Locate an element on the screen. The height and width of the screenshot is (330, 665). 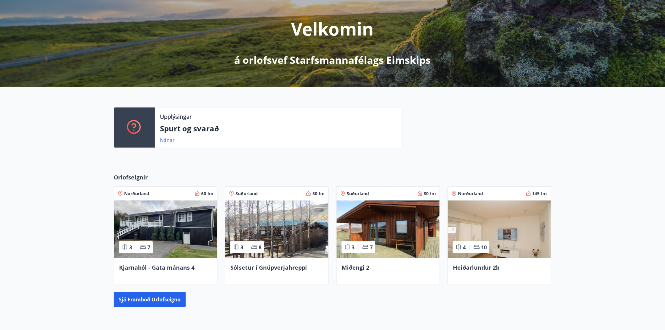
p: á orlofsvef Starfsmannafélags Eimskips is located at coordinates (333, 60).